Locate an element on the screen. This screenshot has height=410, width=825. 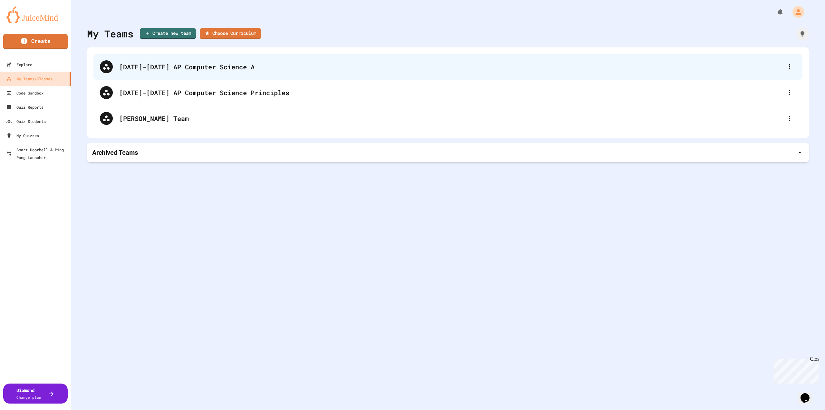
a: DiamondChange plan is located at coordinates (35, 393).